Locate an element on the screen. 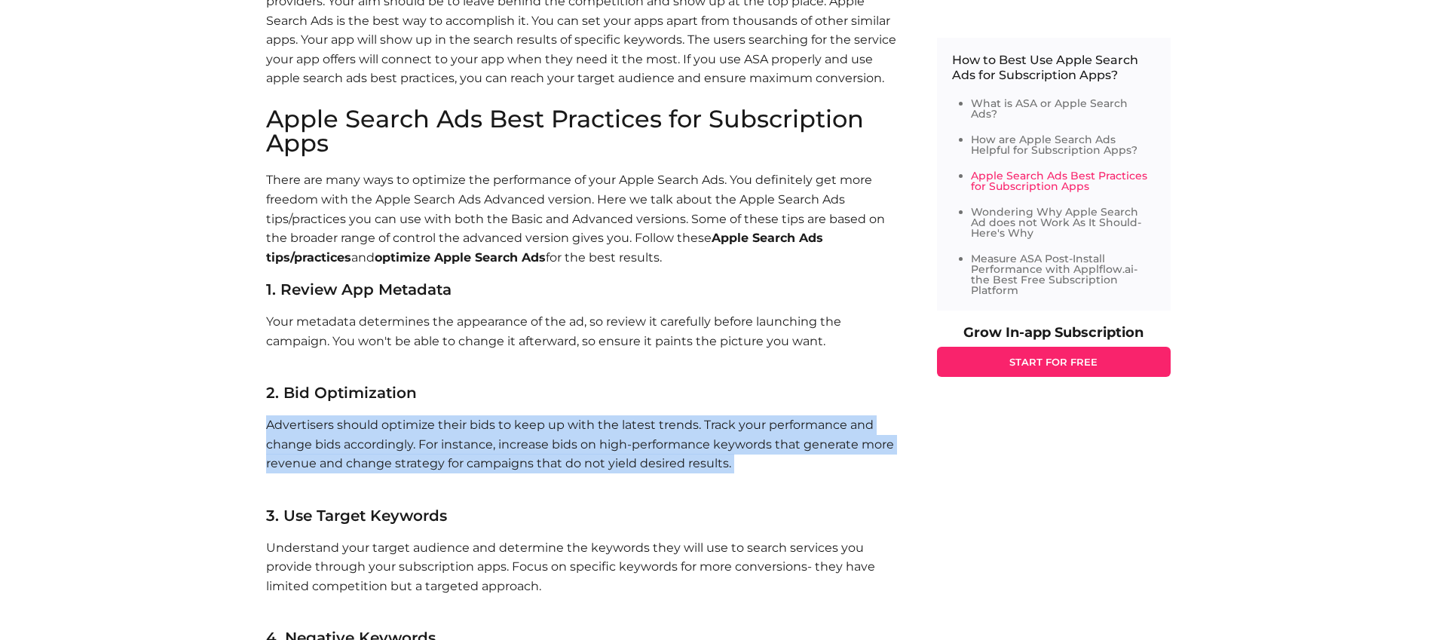 The width and height of the screenshot is (1436, 640). a: What is ASA or Apple Search Ads? is located at coordinates (1049, 109).